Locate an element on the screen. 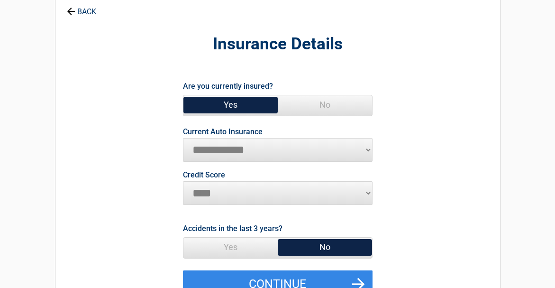 The image size is (555, 288). h2: Insurance Details is located at coordinates (278, 44).